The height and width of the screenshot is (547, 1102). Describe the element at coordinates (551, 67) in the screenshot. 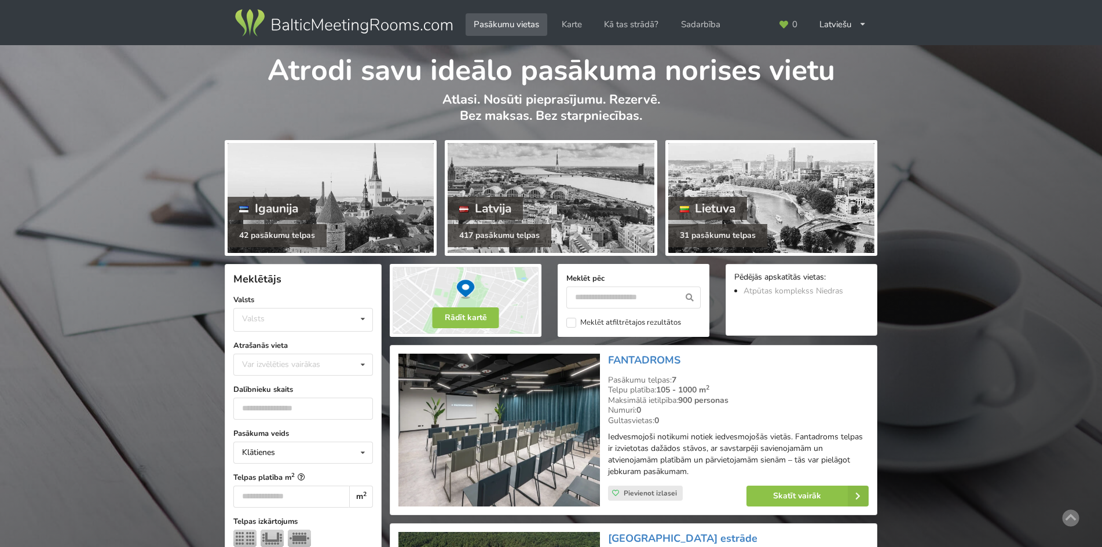

I see `h1: Atrodi savu ideālo pasākuma norises vietu` at that location.